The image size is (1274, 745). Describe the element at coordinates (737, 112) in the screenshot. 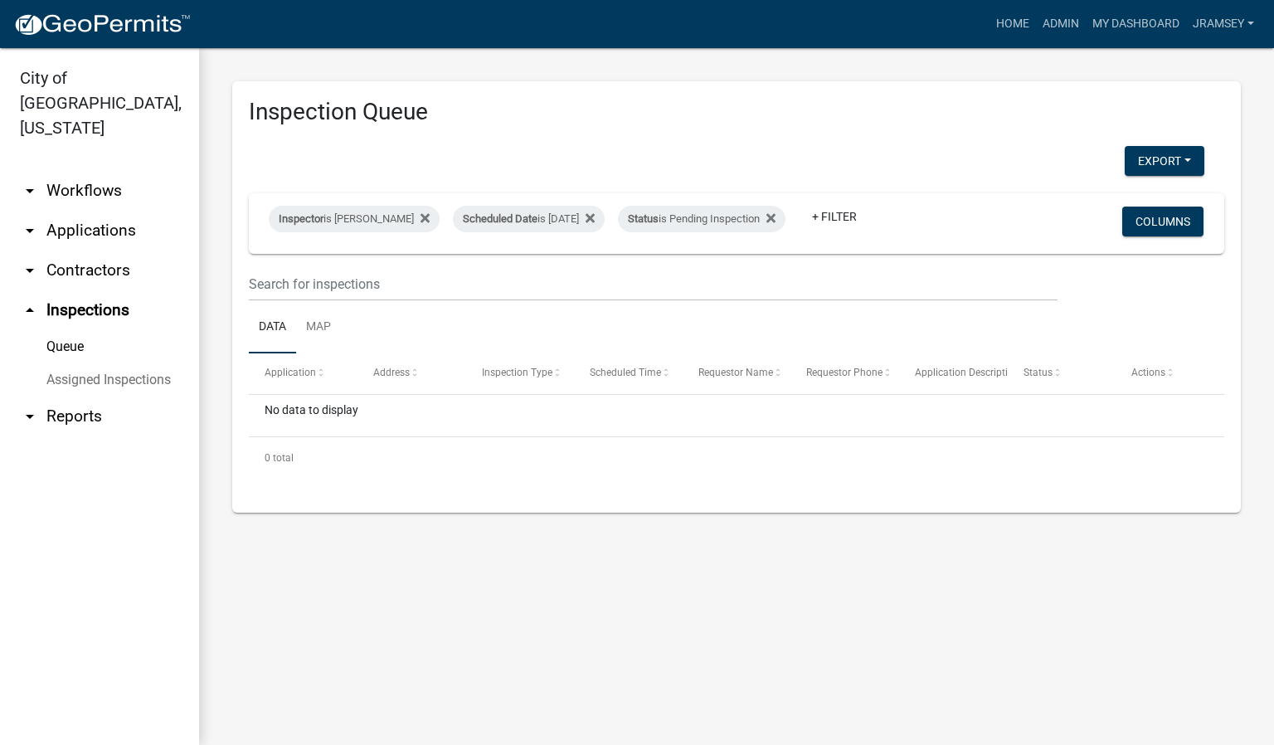

I see `h3: Inspection Queue` at that location.